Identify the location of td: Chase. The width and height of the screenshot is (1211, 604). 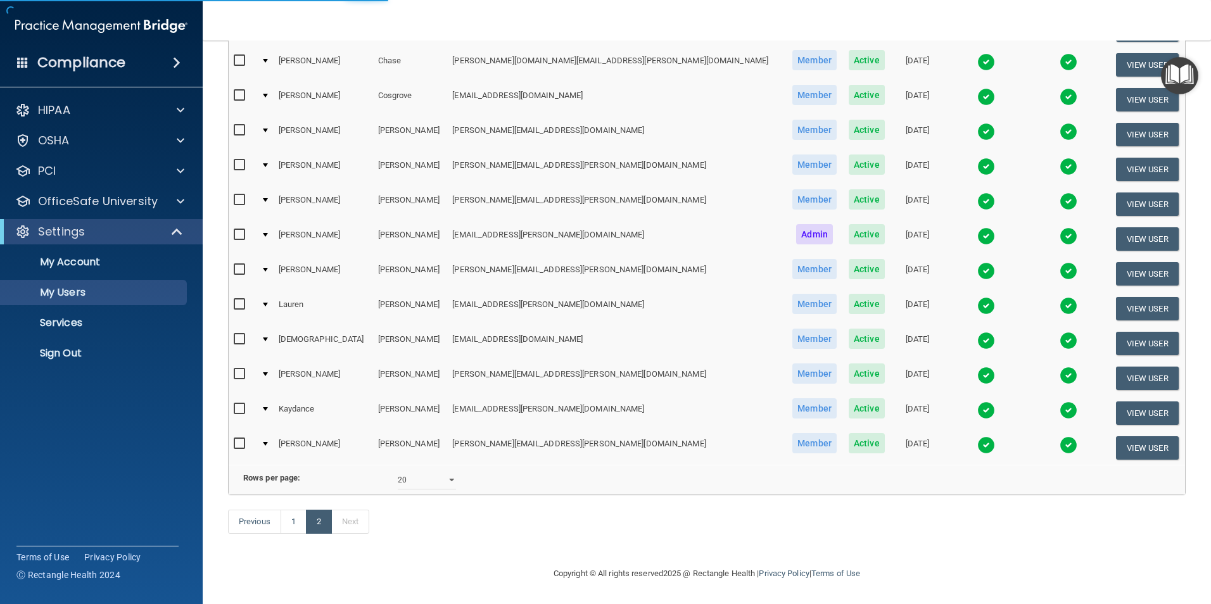
(411, 65).